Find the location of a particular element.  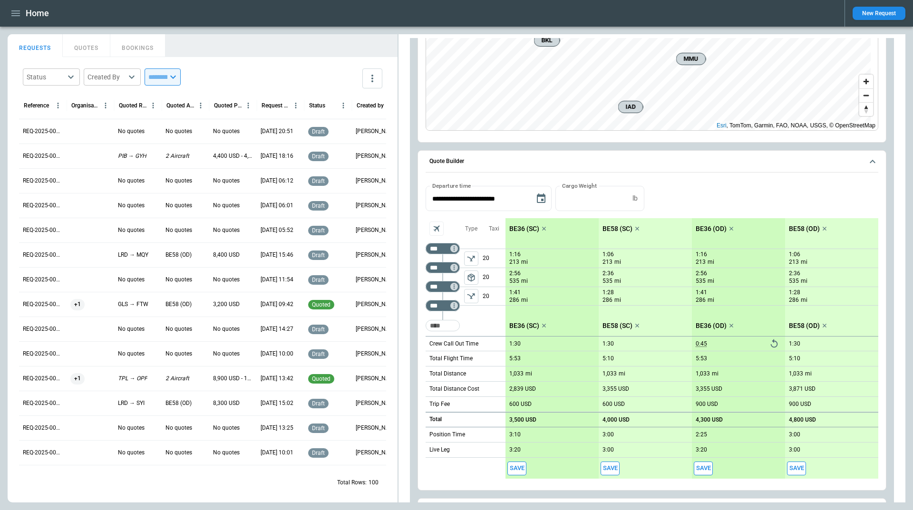

p: 09/11/2025 09:42 is located at coordinates (277, 304).